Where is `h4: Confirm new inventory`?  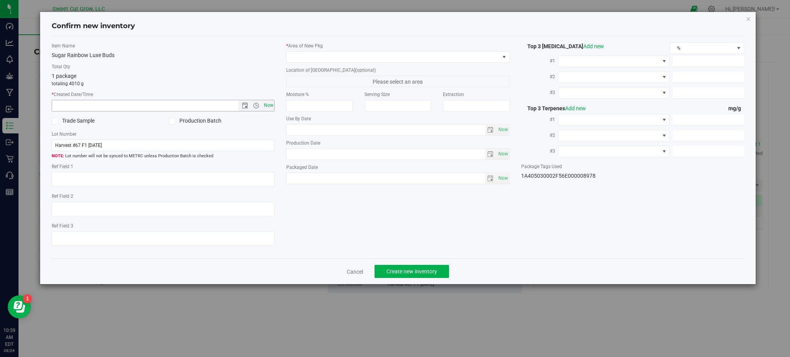
h4: Confirm new inventory is located at coordinates (93, 26).